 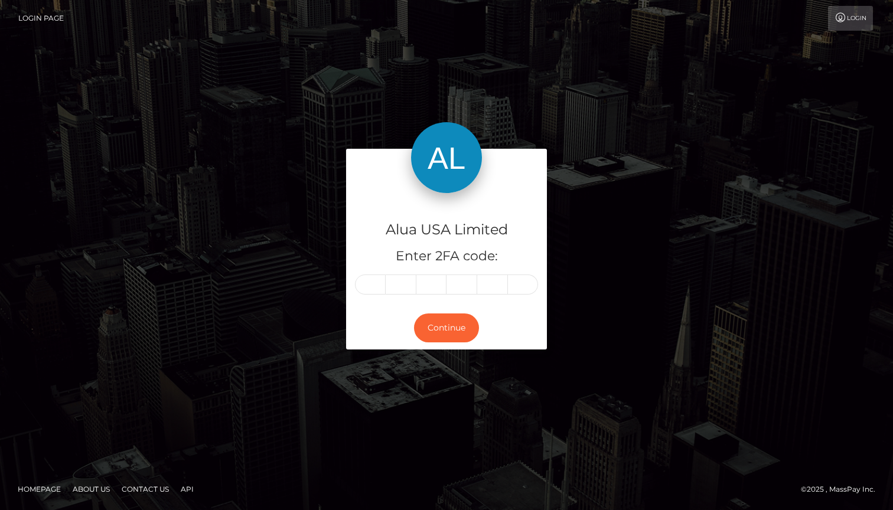 What do you see at coordinates (39, 489) in the screenshot?
I see `a: Homepage` at bounding box center [39, 489].